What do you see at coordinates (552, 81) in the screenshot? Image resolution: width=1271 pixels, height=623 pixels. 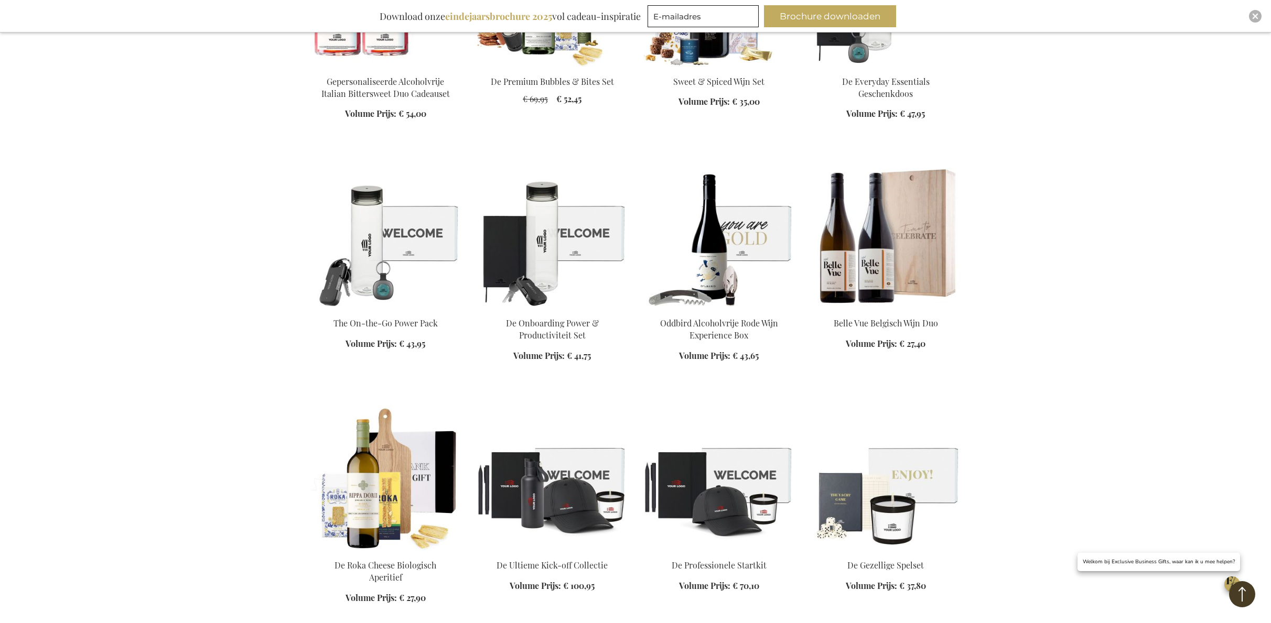 I see `a: De Premium Bubbles & Bites Set` at bounding box center [552, 81].